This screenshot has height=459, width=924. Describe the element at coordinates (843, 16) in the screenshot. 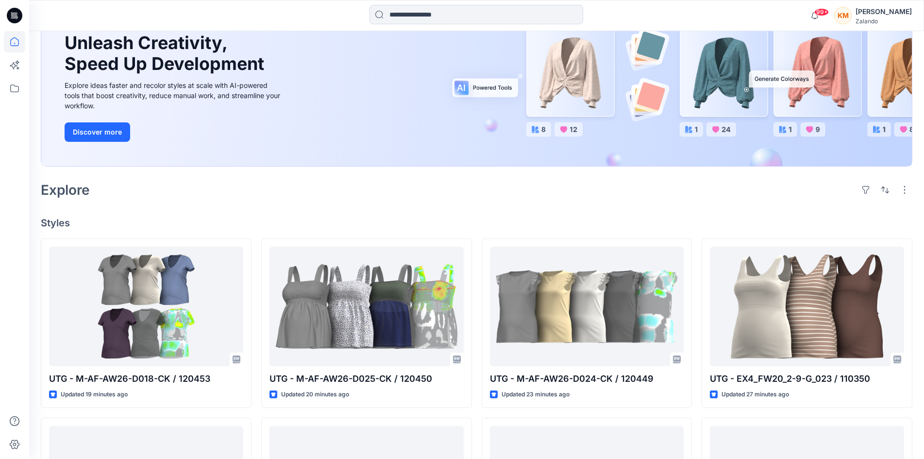

I see `div: KM` at that location.